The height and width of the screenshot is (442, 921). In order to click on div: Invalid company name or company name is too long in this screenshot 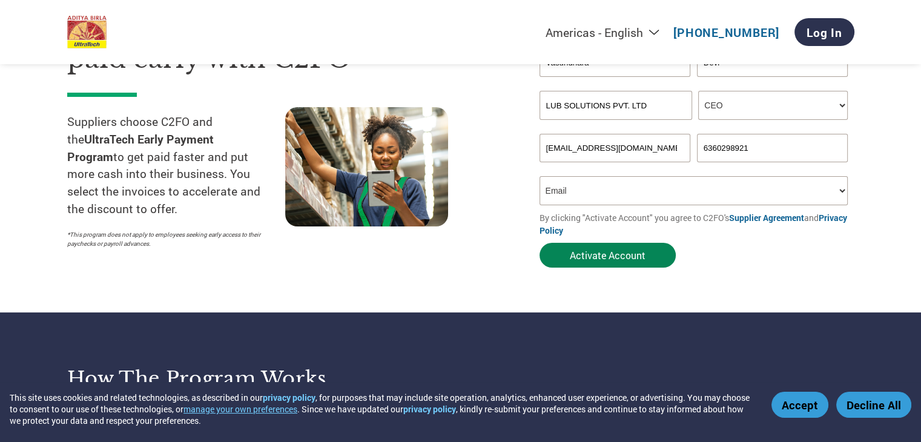, I will do `click(694, 125)`.